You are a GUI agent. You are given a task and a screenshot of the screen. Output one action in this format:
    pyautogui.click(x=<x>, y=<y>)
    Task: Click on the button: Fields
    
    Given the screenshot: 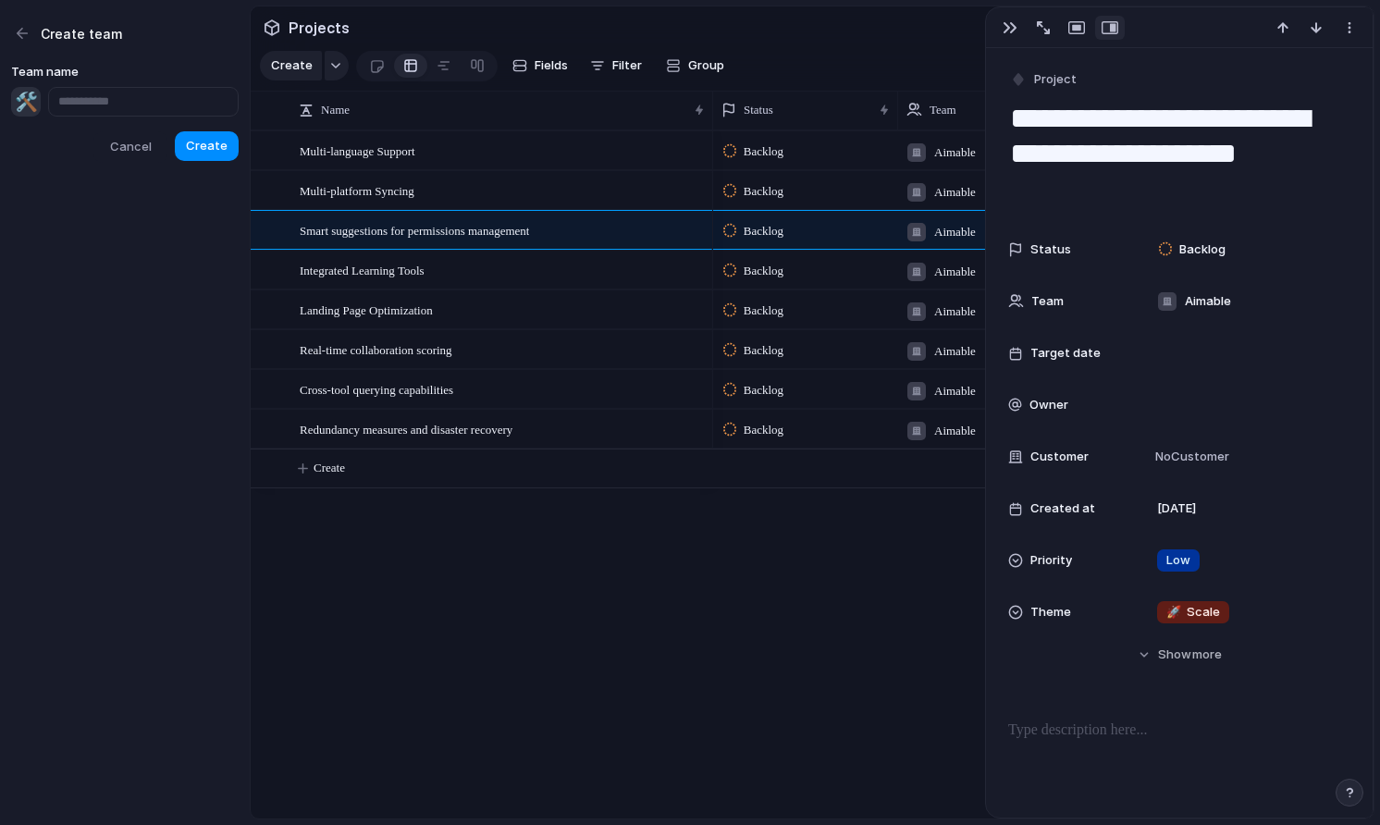 What is the action you would take?
    pyautogui.click(x=540, y=66)
    